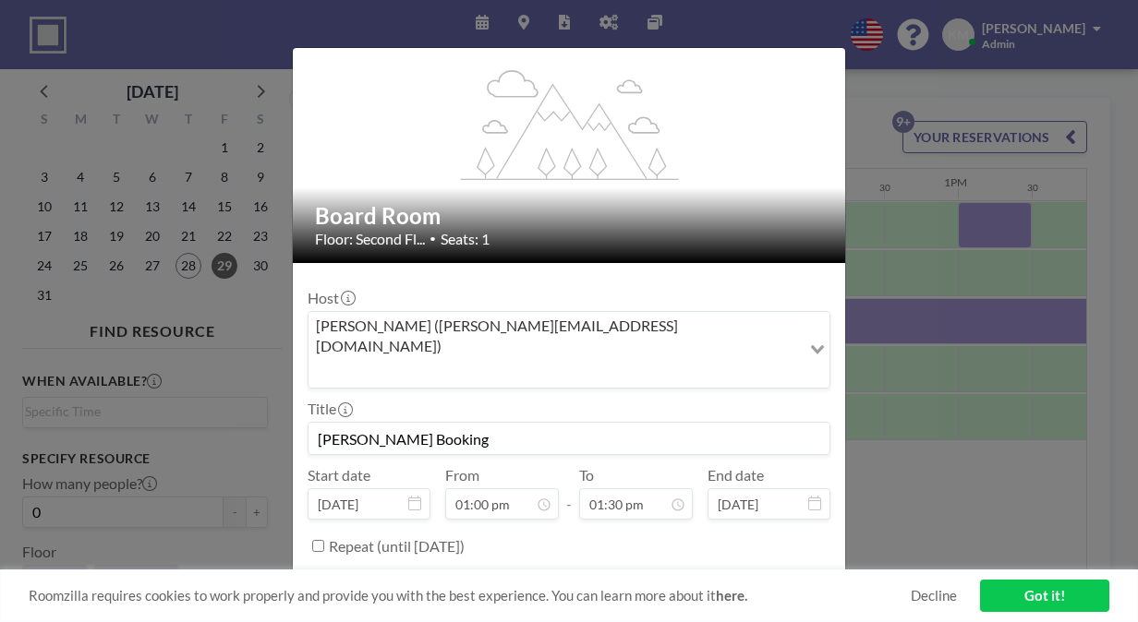  I want to click on label: Start date, so click(339, 476).